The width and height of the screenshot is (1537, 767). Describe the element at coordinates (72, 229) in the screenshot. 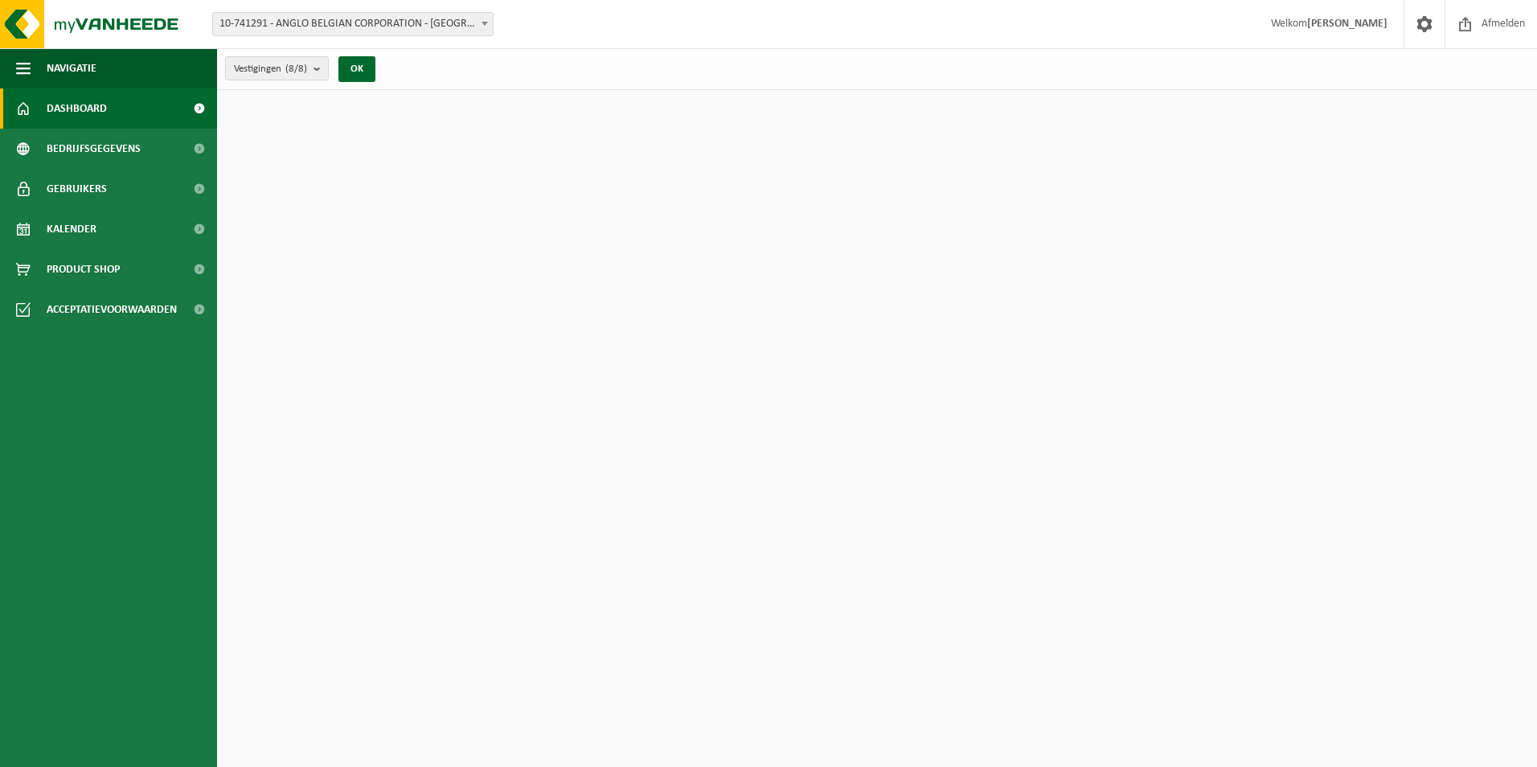

I see `span: Kalender` at that location.